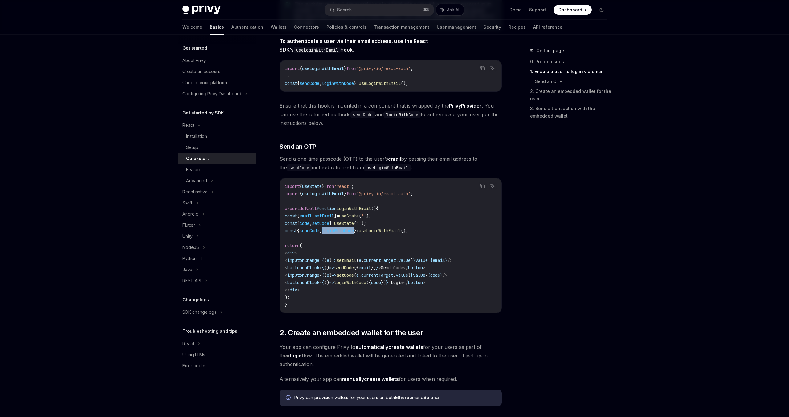 This screenshot has width=789, height=417. What do you see at coordinates (321, 223) in the screenshot?
I see `span: setCode` at bounding box center [321, 223].